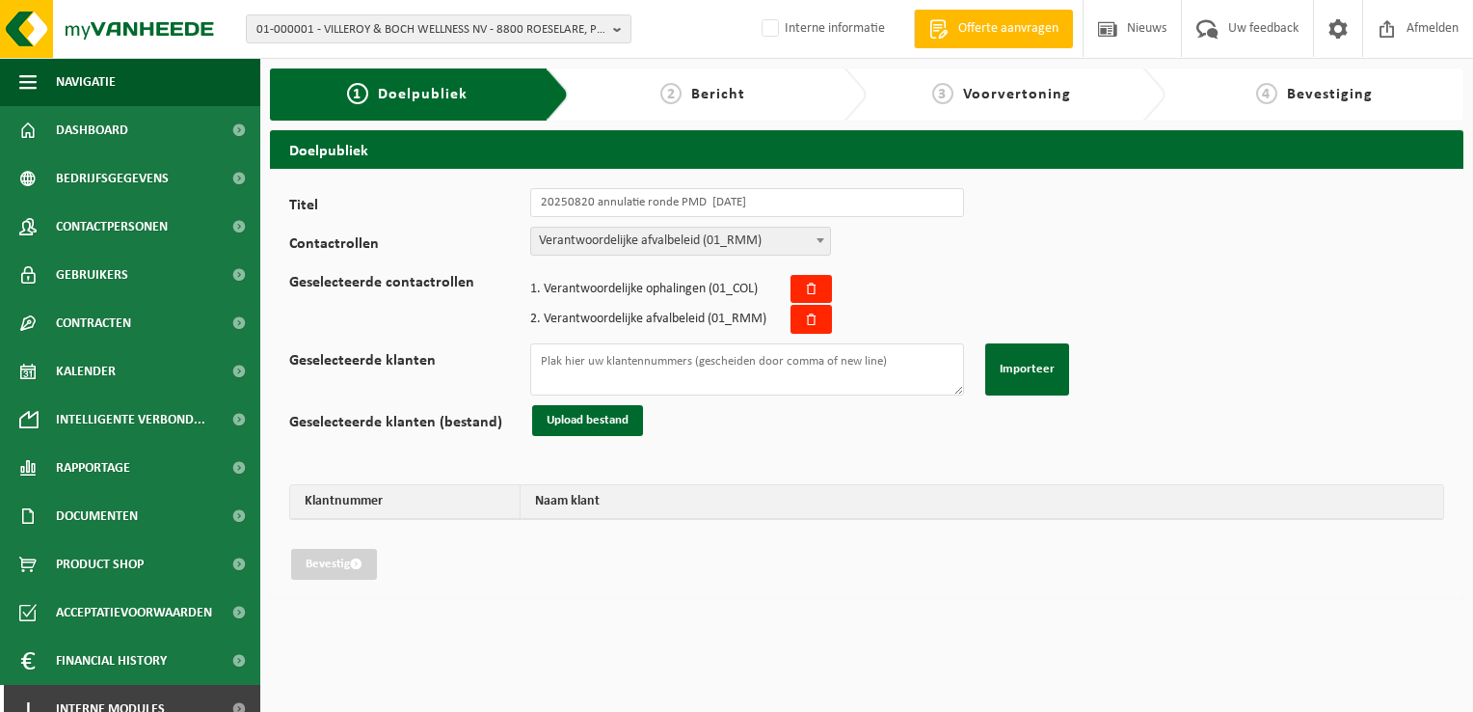  I want to click on th: Naam klant, so click(982, 501).